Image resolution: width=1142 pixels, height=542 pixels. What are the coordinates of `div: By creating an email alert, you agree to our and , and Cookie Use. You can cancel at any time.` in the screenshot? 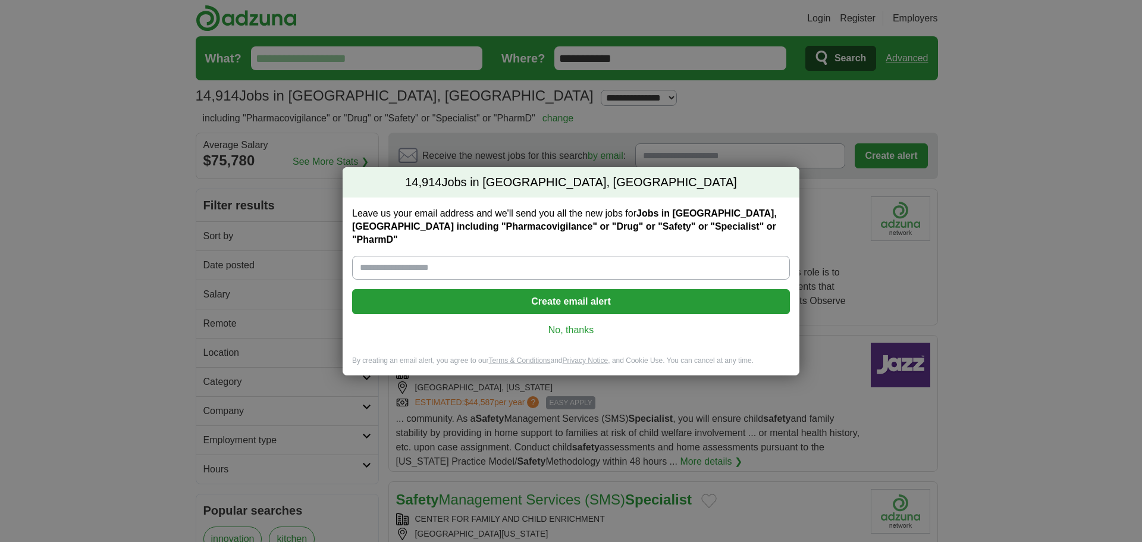 It's located at (571, 365).